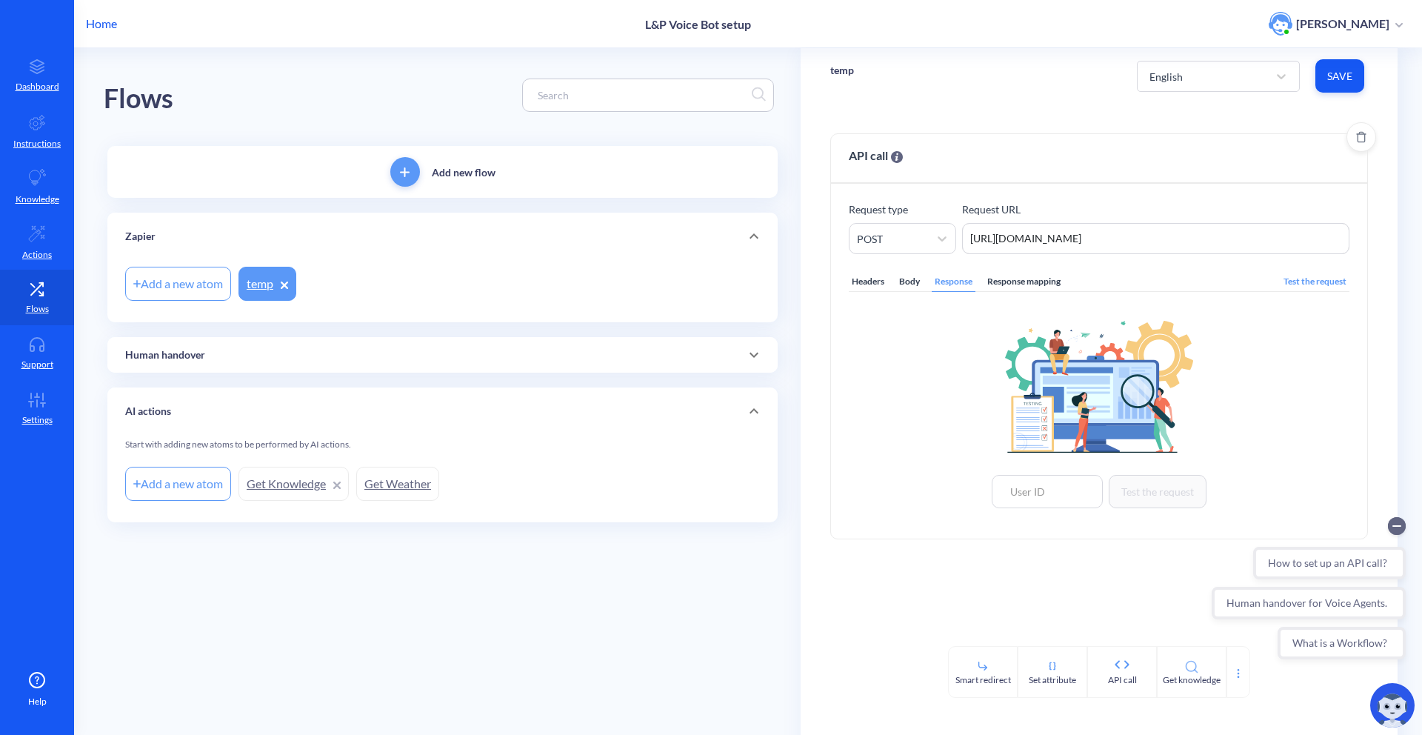 Image resolution: width=1422 pixels, height=735 pixels. I want to click on img: request, so click(1099, 387).